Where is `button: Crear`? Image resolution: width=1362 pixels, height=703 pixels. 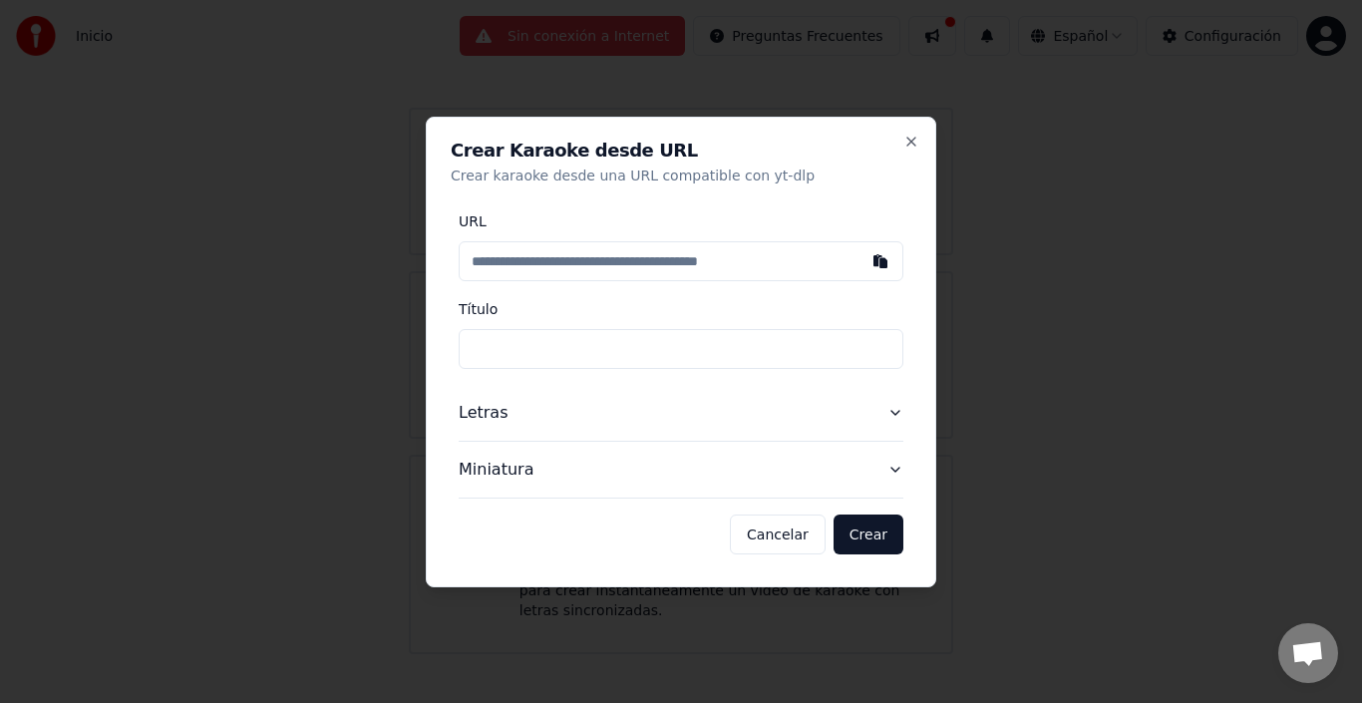 button: Crear is located at coordinates (869, 535).